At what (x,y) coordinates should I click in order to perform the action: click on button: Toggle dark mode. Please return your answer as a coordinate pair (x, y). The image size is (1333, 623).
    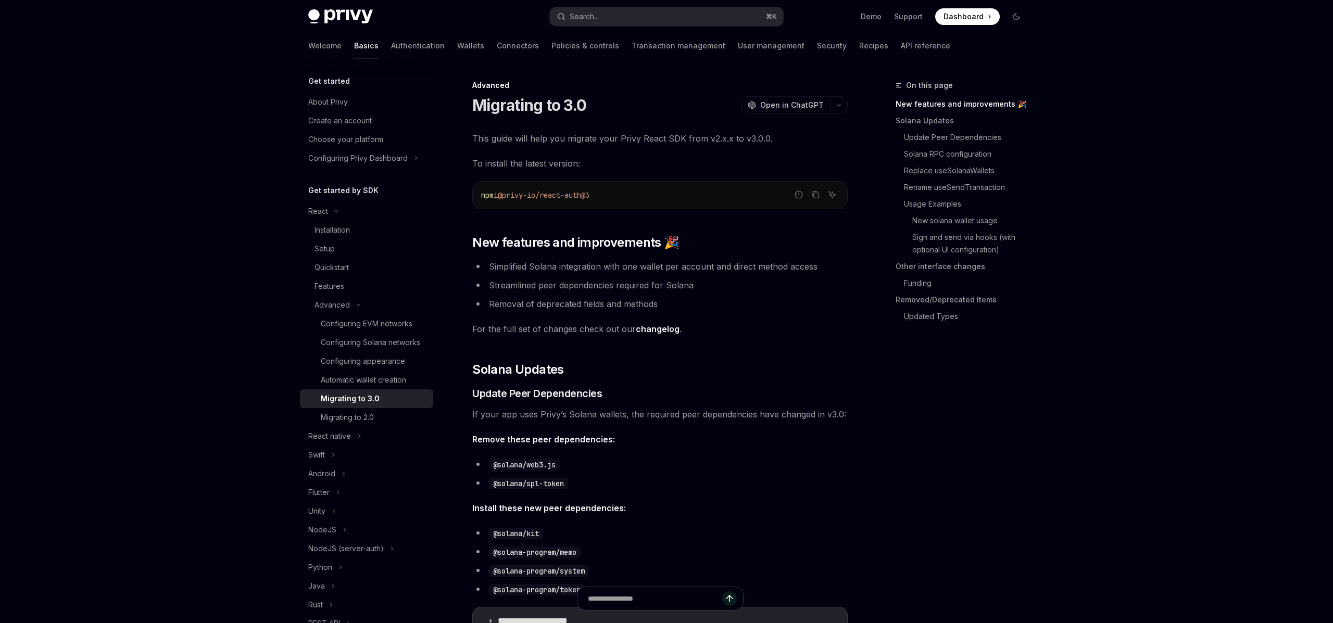
    Looking at the image, I should click on (1016, 17).